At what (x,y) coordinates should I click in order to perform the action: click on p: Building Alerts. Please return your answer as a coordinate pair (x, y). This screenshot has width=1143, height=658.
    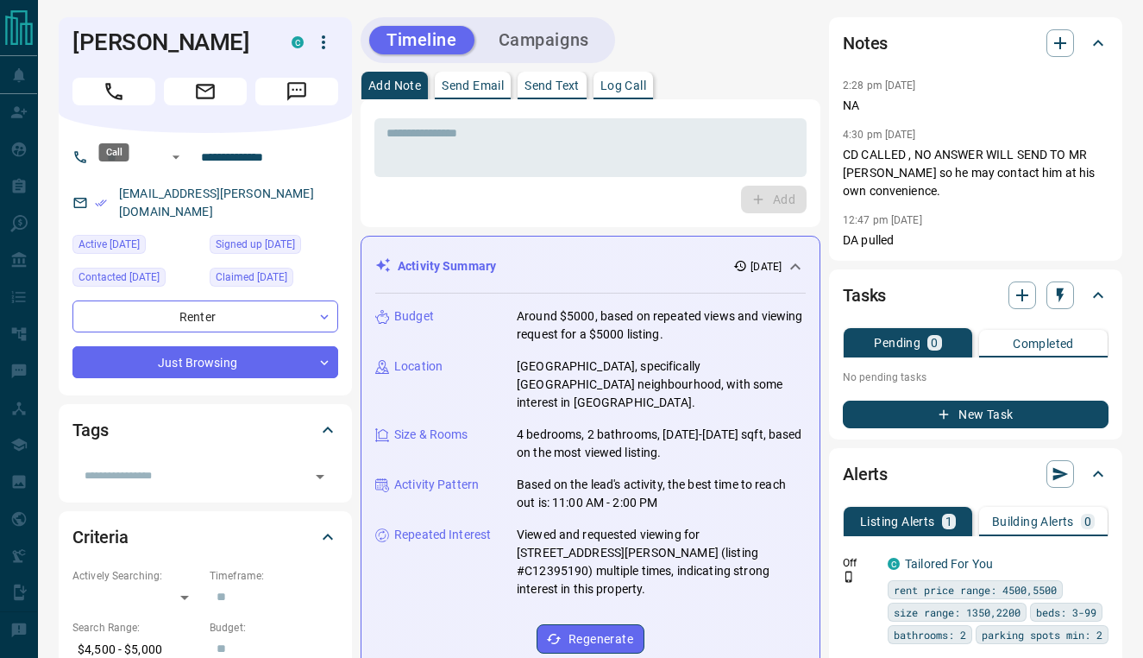
    Looking at the image, I should click on (1033, 521).